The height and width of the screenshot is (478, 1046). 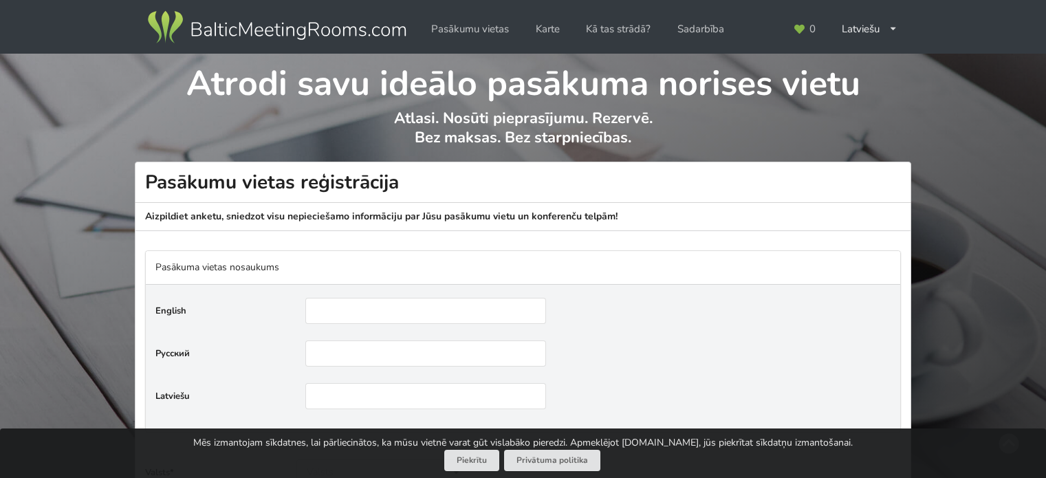 What do you see at coordinates (552, 460) in the screenshot?
I see `a: Privātuma politika` at bounding box center [552, 460].